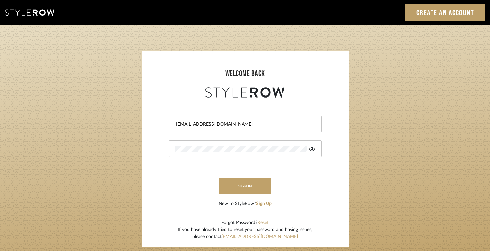 Image resolution: width=490 pixels, height=251 pixels. What do you see at coordinates (245, 233) in the screenshot?
I see `div: If you have already tried to reset your password and having issues, please contact` at bounding box center [245, 233].